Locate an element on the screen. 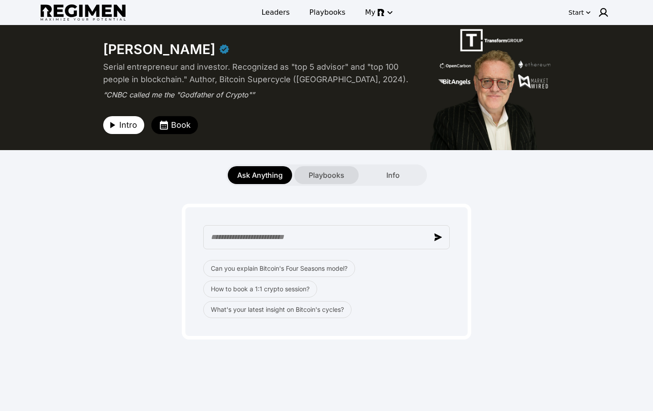 This screenshot has width=653, height=411. button: How to book a 1:1 crypto session? is located at coordinates (260, 289).